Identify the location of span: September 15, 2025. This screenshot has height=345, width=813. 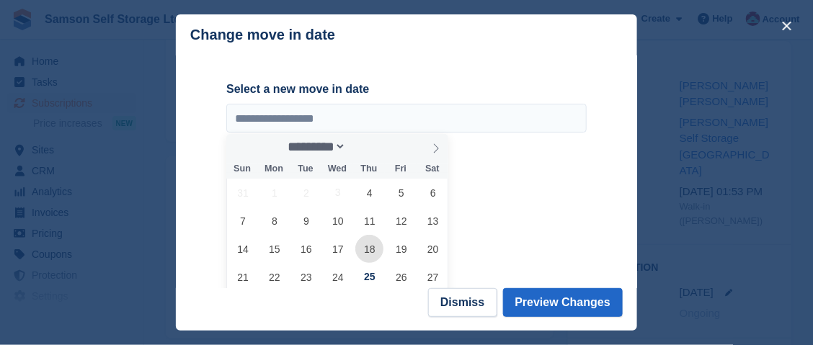
(274, 249).